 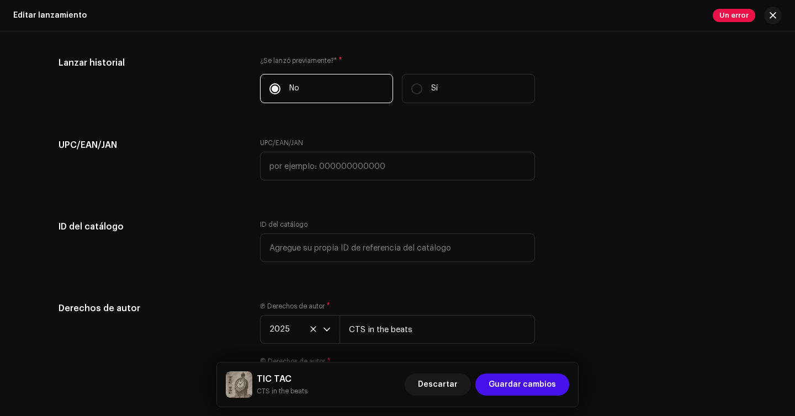 I want to click on p: No, so click(x=294, y=88).